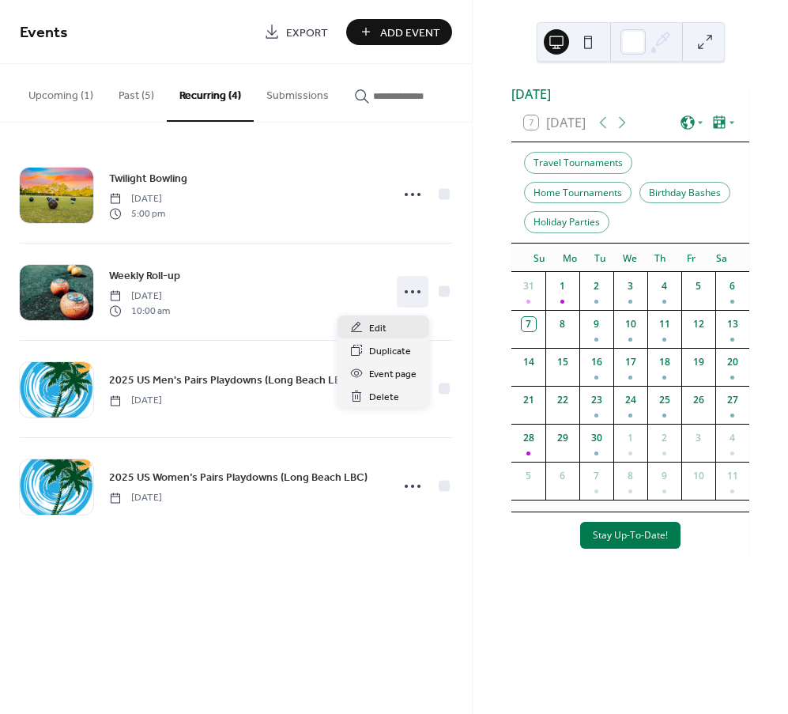  What do you see at coordinates (631, 400) in the screenshot?
I see `div: 24` at bounding box center [631, 400].